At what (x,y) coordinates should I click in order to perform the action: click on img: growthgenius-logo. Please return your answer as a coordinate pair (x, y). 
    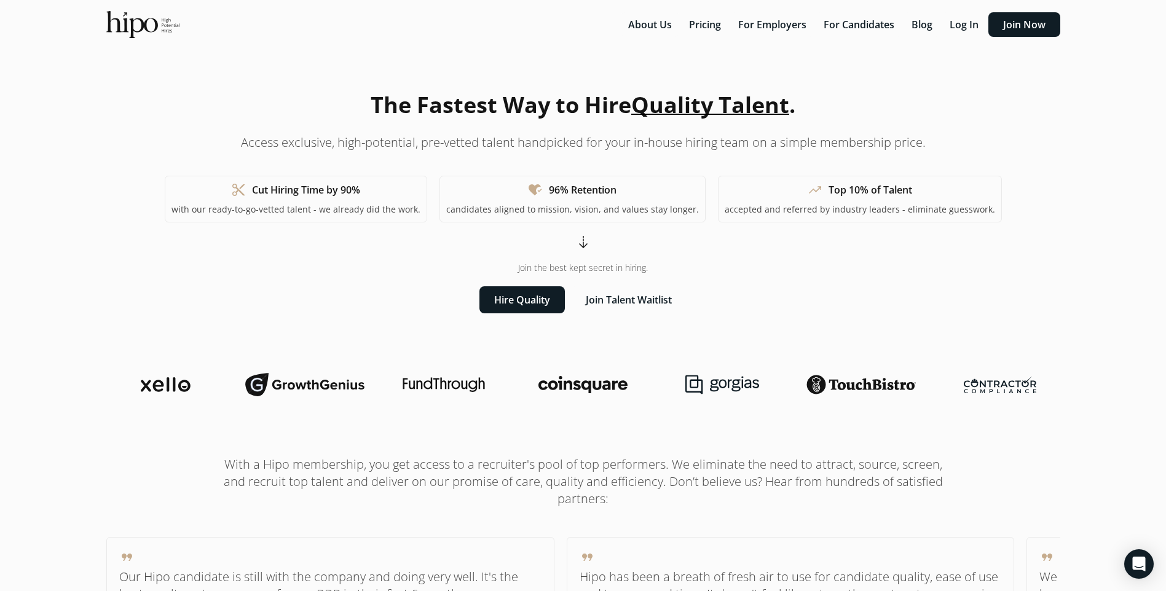
    Looking at the image, I should click on (305, 385).